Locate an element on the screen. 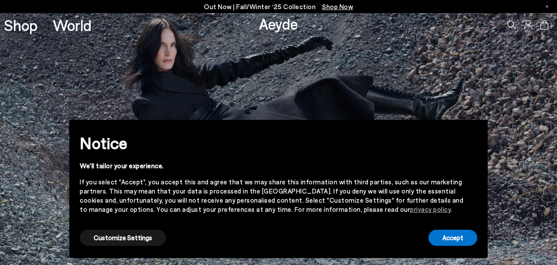  a: 1 is located at coordinates (545, 25).